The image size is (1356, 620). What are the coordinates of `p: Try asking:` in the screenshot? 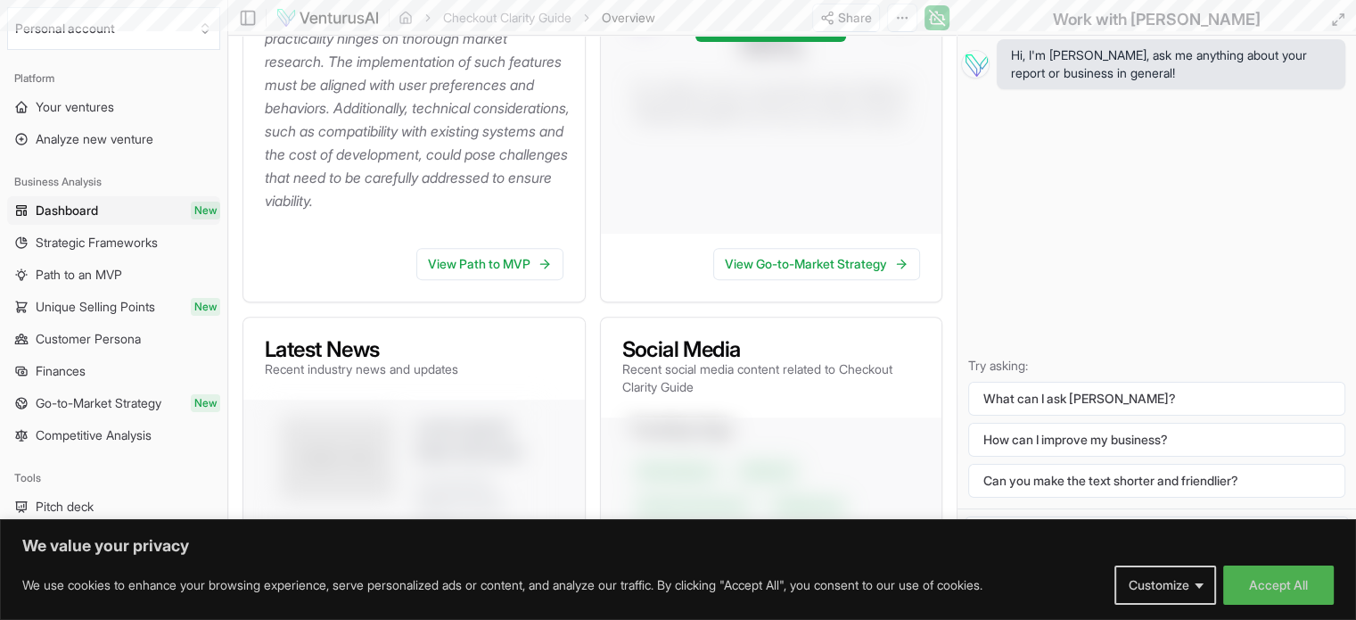 It's located at (1156, 366).